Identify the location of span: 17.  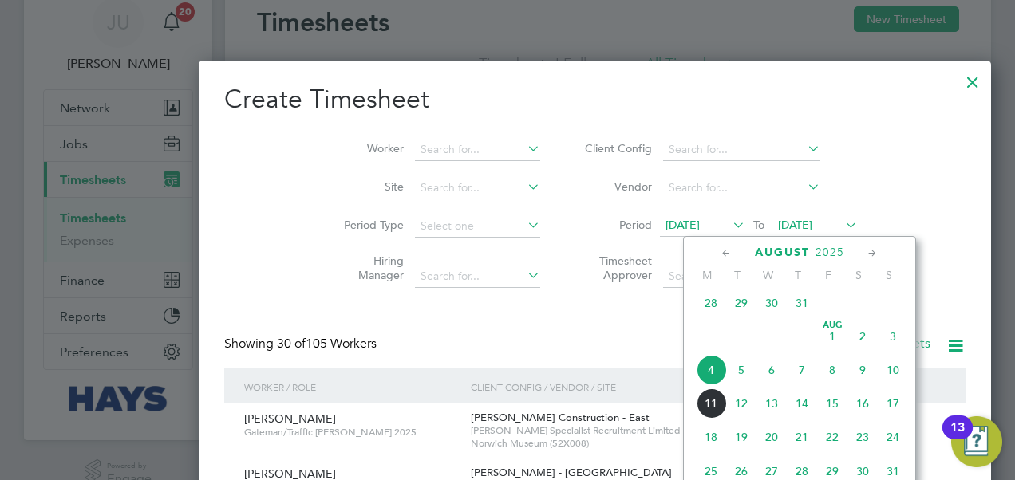
(892, 404).